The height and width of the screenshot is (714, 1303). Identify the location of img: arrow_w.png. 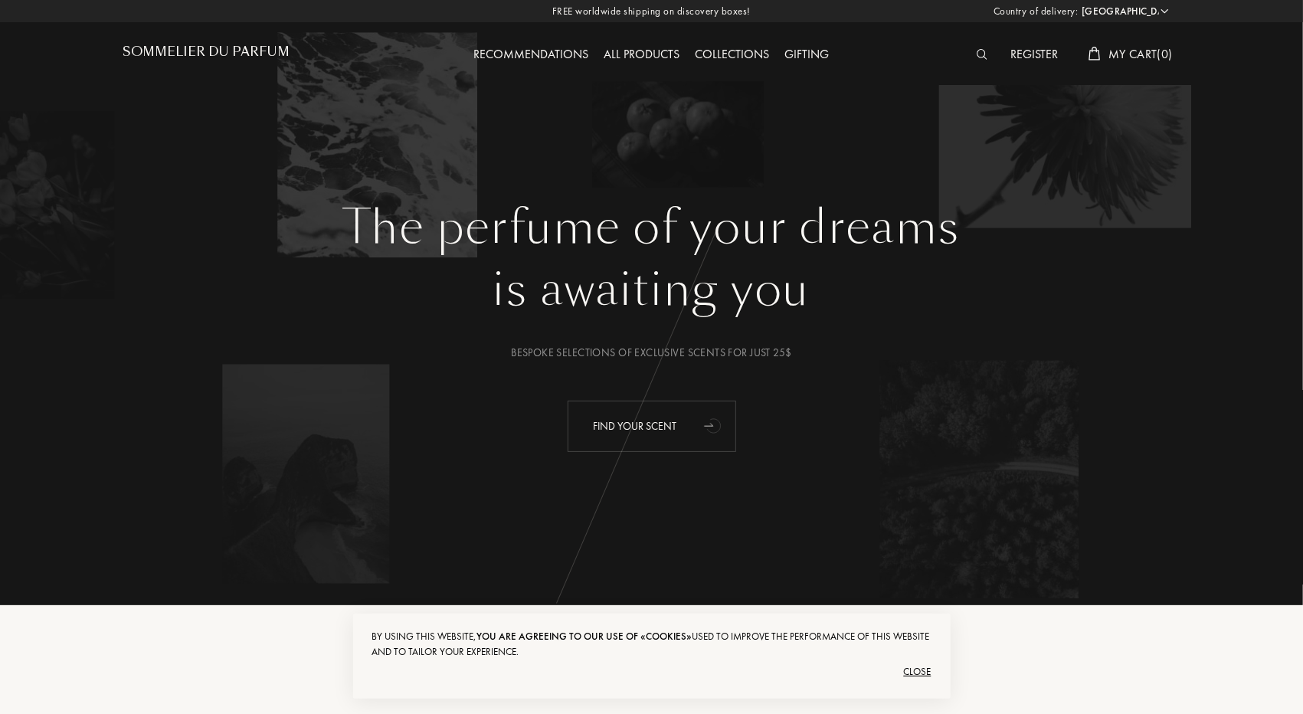
(1165, 11).